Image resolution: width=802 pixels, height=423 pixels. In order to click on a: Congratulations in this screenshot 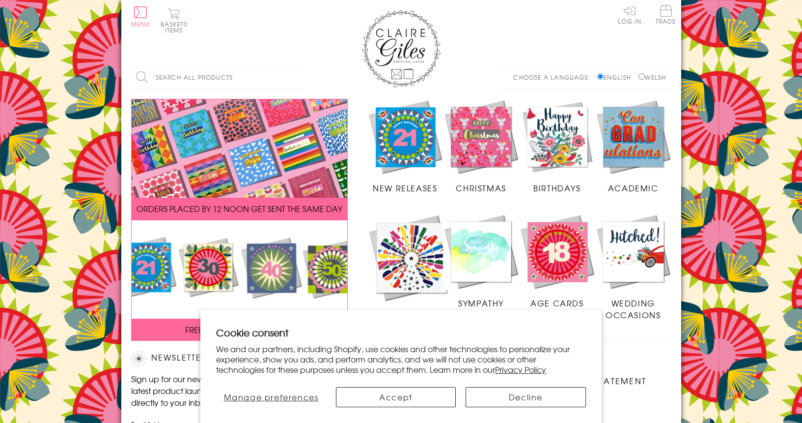, I will do `click(412, 267)`.